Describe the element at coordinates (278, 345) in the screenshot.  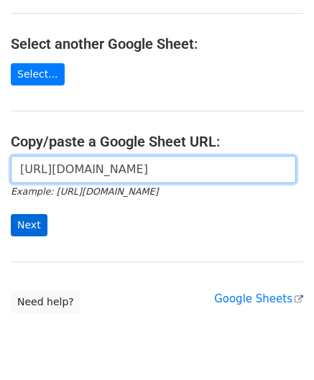
I see `div: Chat Widget` at that location.